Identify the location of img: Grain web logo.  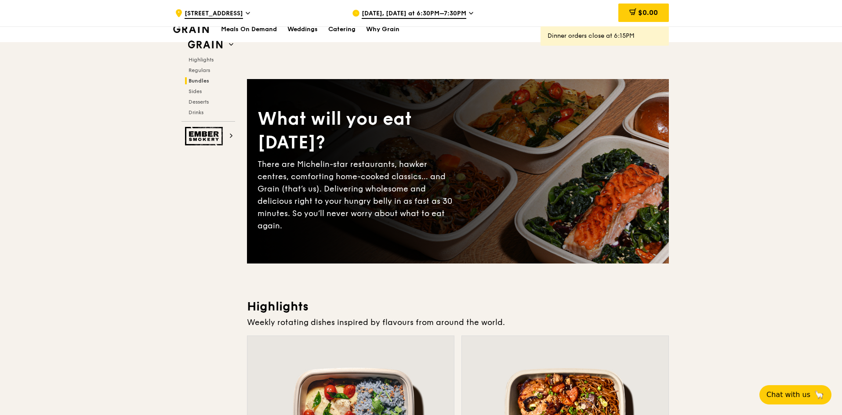
(205, 45).